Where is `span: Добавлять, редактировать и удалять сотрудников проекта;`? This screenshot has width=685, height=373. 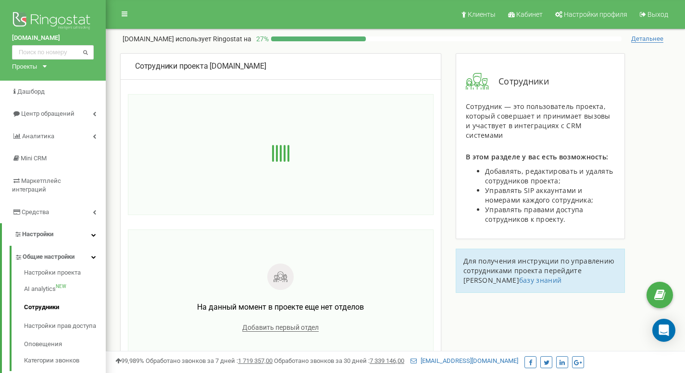 span: Добавлять, редактировать и удалять сотрудников проекта; is located at coordinates (549, 176).